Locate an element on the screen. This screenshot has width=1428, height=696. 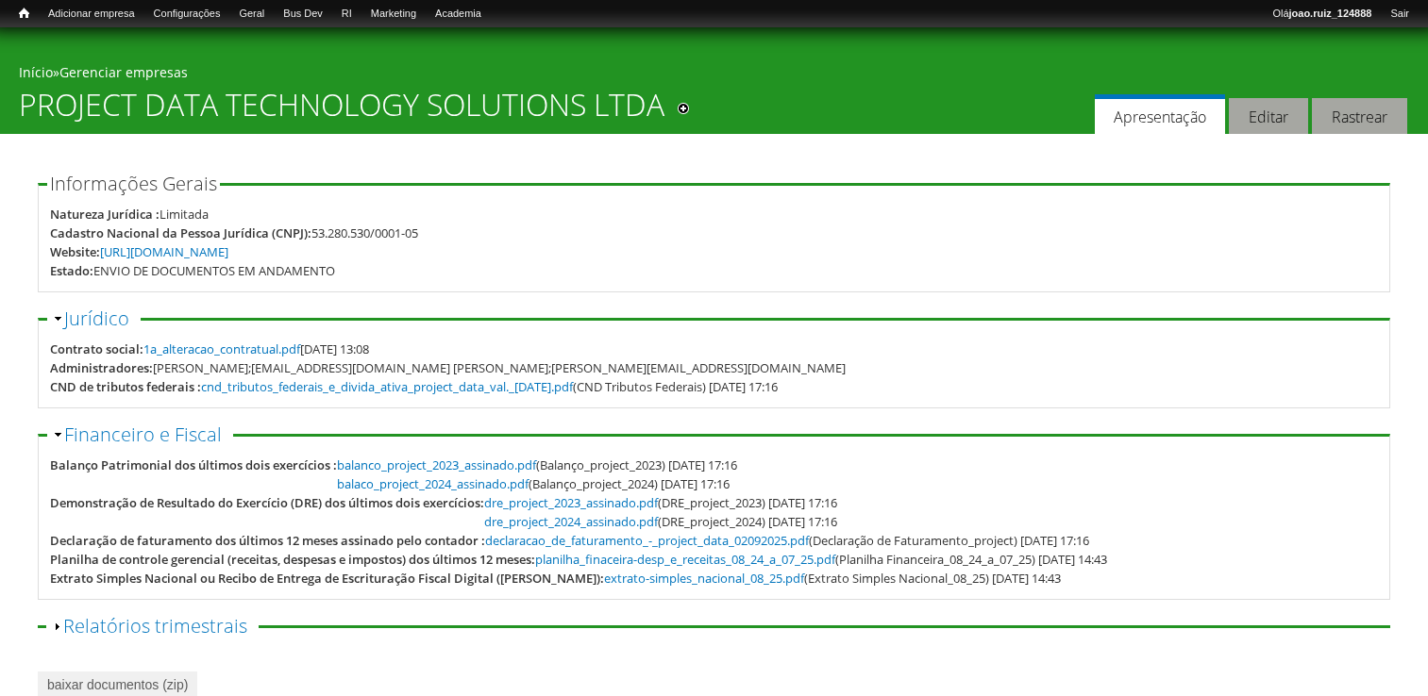
strong: joao.ruiz_124888 is located at coordinates (1330, 13).